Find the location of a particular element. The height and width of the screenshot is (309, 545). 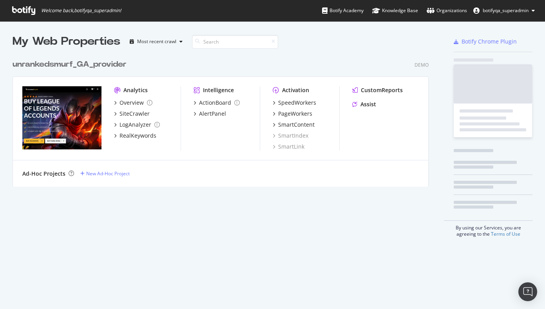

a: SmartIndex is located at coordinates (290, 136).